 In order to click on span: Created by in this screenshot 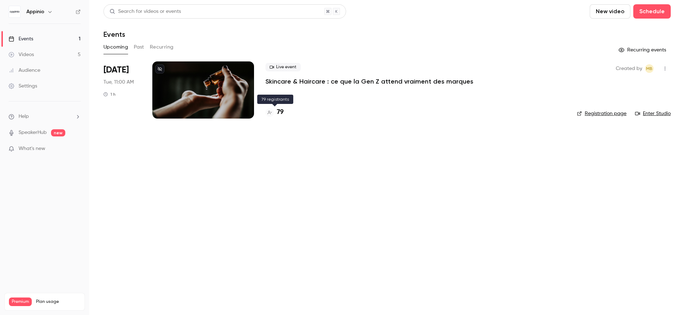, I will do `click(629, 69)`.